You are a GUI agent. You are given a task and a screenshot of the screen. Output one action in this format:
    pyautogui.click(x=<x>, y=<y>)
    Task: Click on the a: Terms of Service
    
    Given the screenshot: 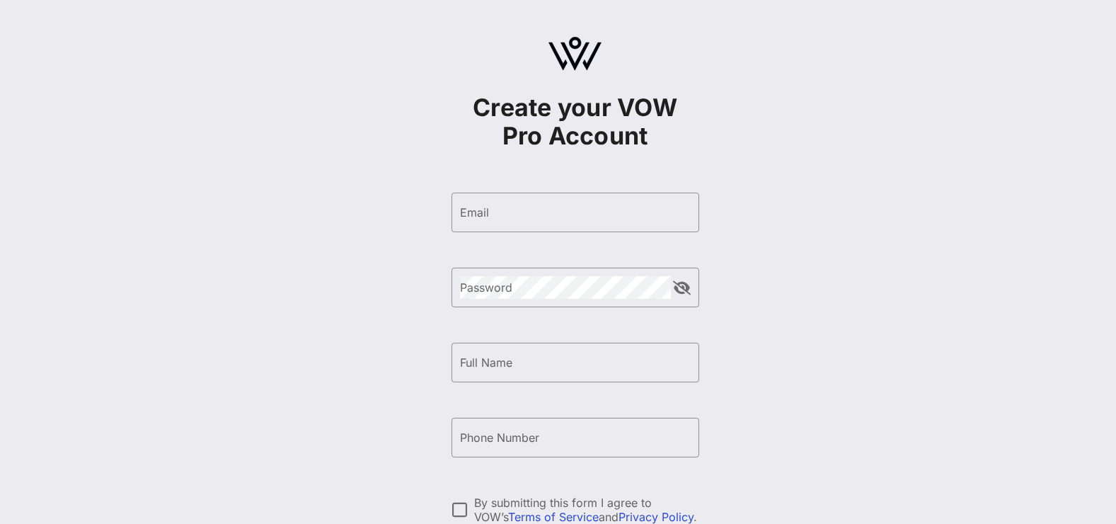 What is the action you would take?
    pyautogui.click(x=554, y=517)
    